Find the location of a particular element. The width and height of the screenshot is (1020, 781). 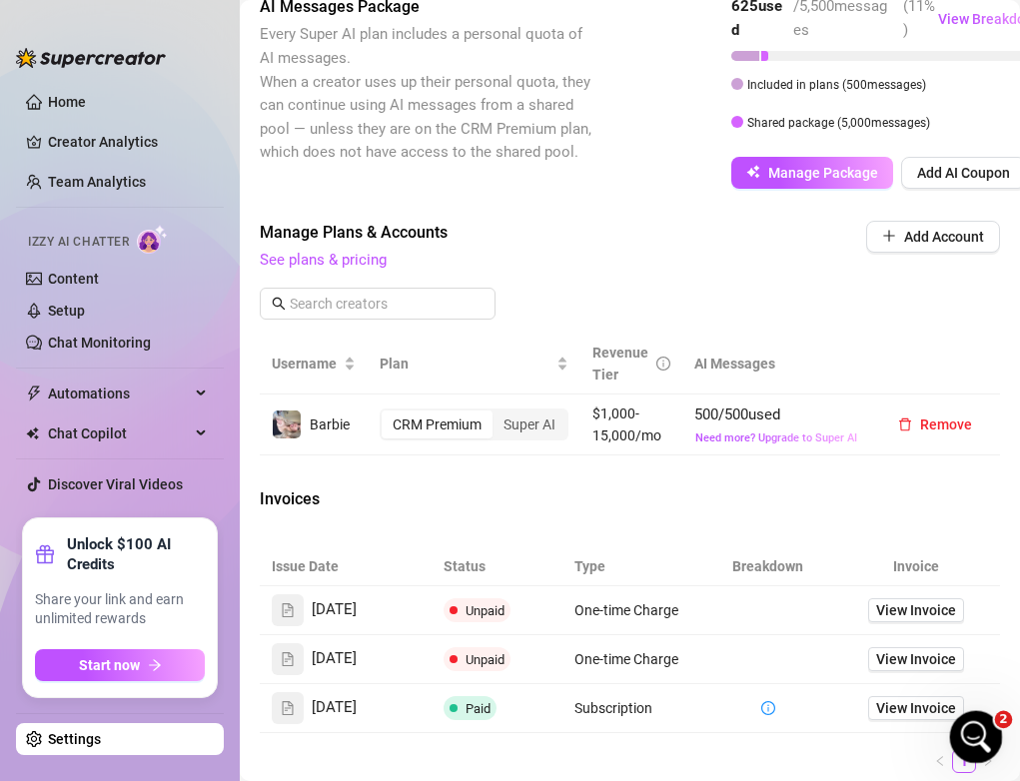

span: Manage Plans & Accounts is located at coordinates (495, 233).